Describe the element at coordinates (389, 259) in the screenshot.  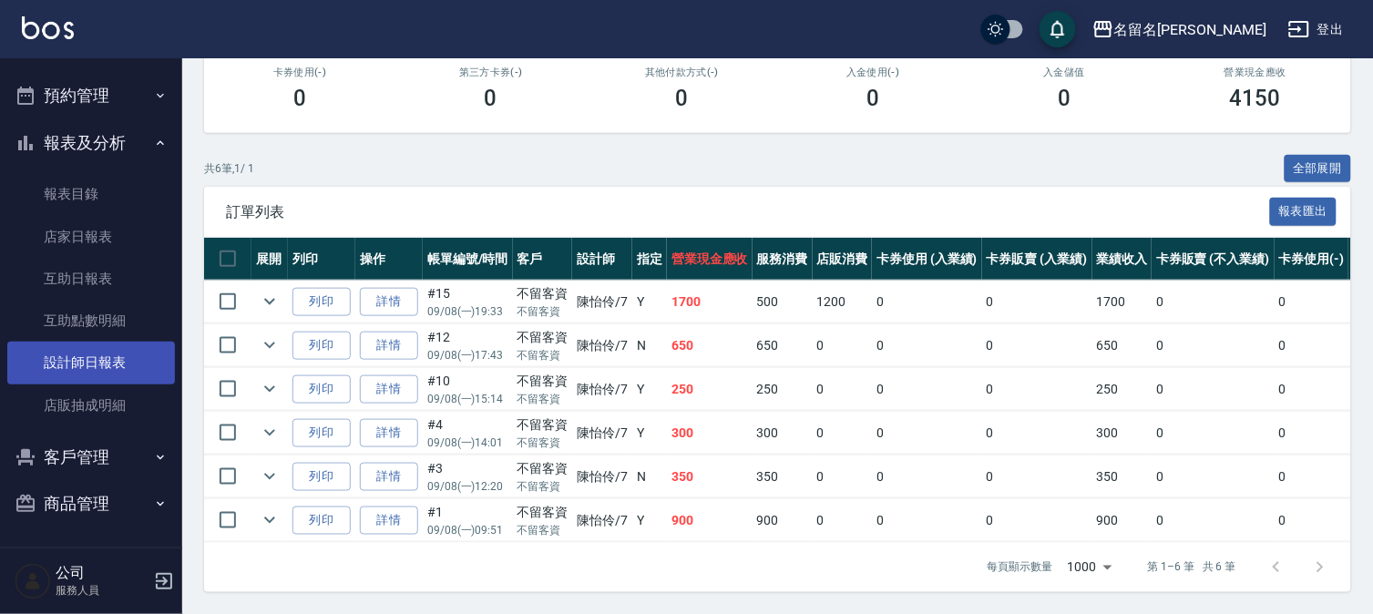
I see `th: 操作` at that location.